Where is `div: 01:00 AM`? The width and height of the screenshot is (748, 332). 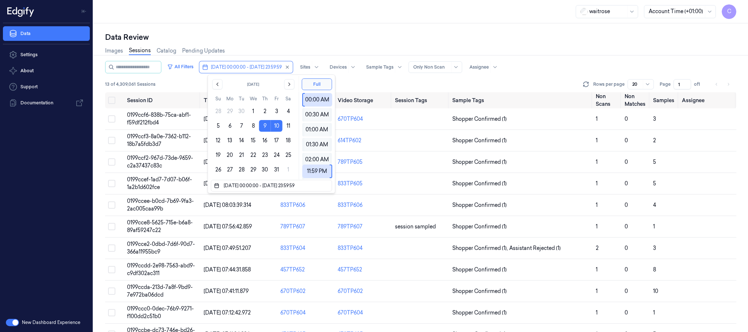
div: 01:00 AM is located at coordinates (317, 130).